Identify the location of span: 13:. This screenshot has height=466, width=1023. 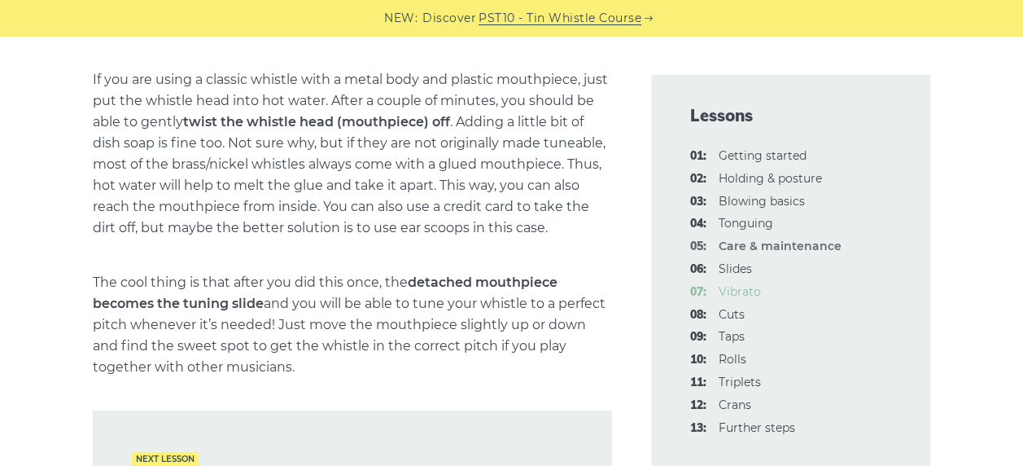
(699, 428).